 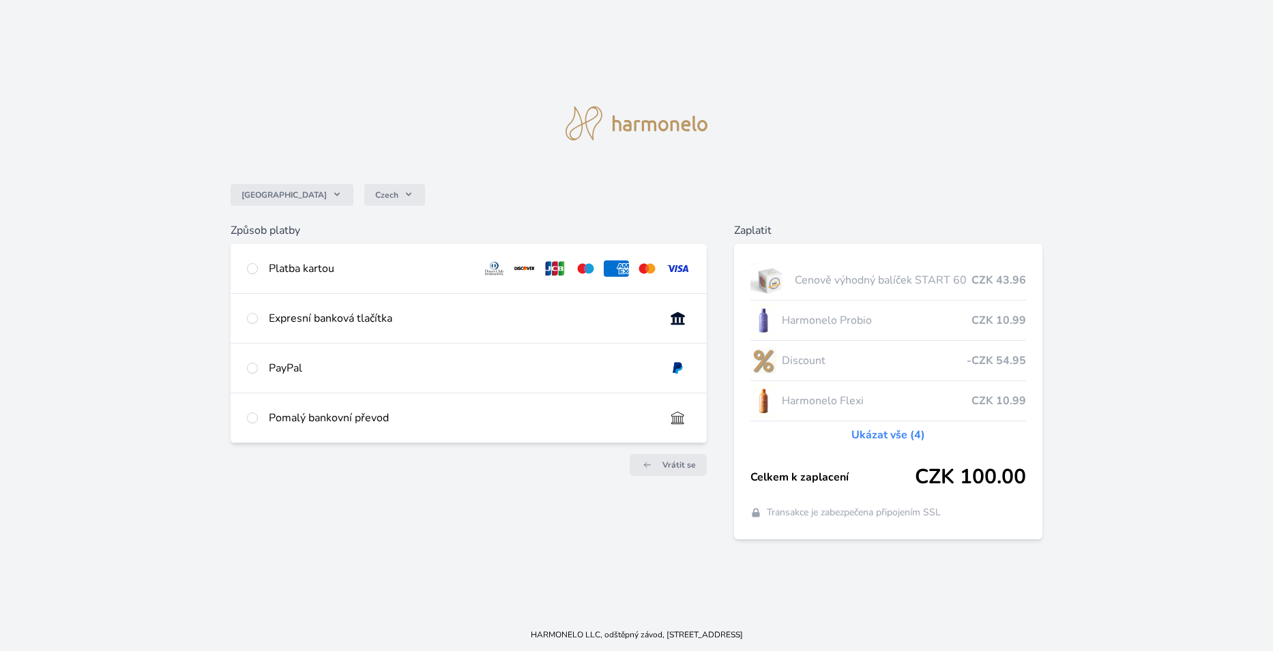 What do you see at coordinates (469, 230) in the screenshot?
I see `h6: Způsob platby` at bounding box center [469, 230].